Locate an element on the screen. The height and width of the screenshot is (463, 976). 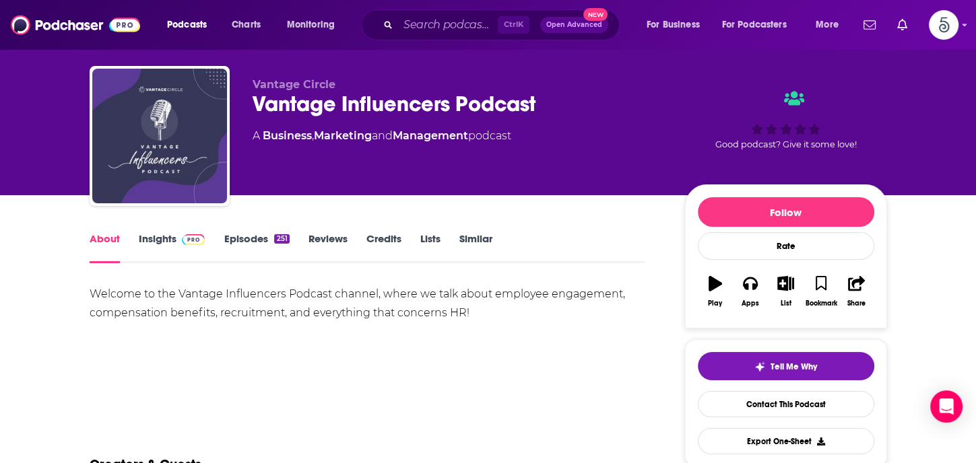
img: tell me why sparkle is located at coordinates (760, 367).